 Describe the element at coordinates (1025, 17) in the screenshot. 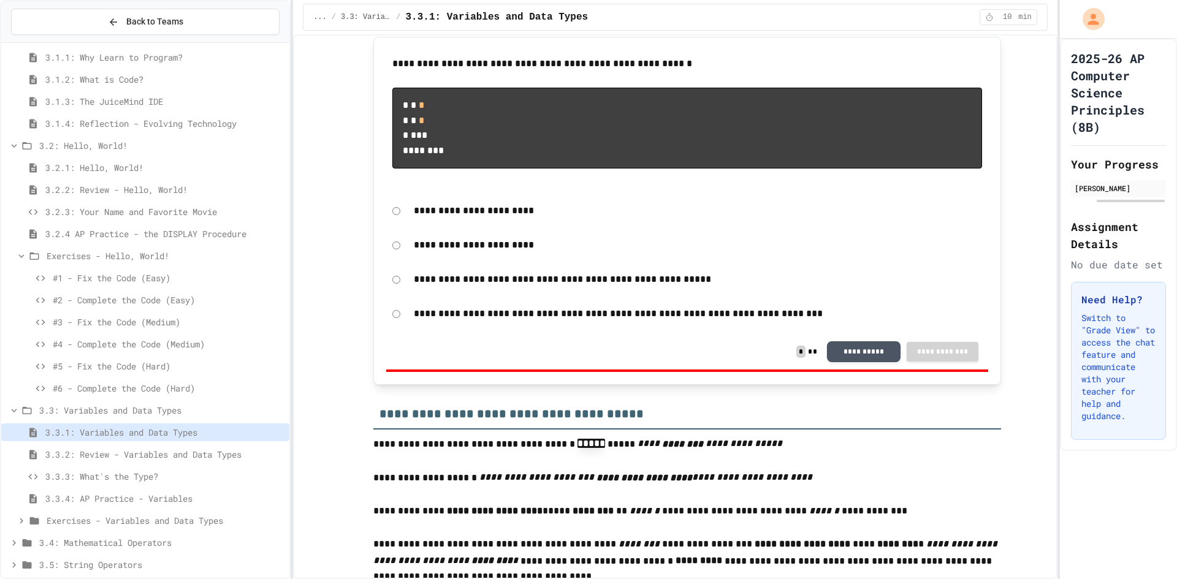

I see `span: min` at that location.